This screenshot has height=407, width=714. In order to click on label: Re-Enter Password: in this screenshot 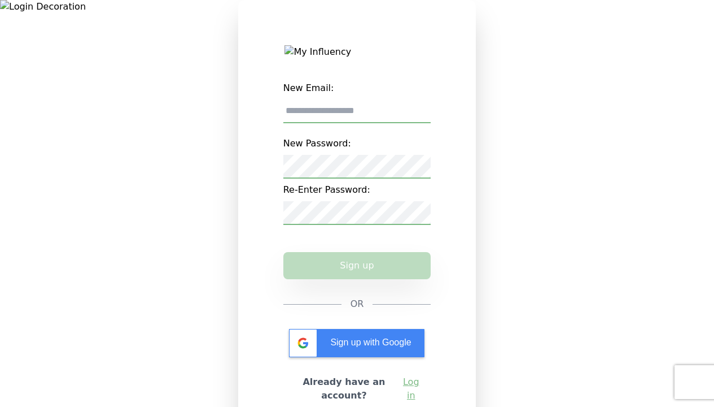, I will do `click(357, 190)`.